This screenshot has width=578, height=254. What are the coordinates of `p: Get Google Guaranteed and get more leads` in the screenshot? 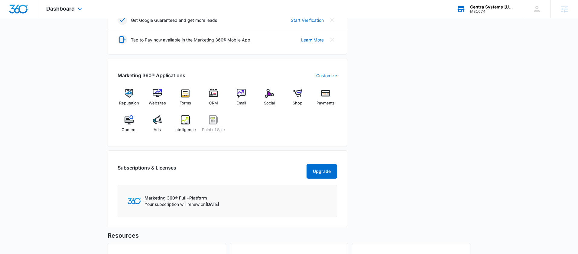 It's located at (174, 20).